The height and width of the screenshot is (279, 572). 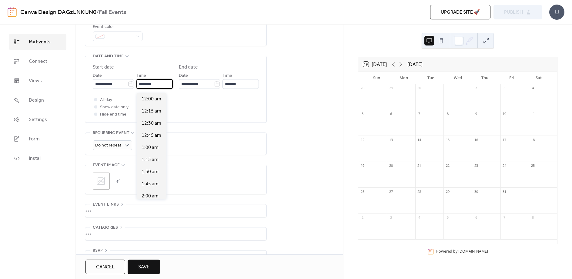 I want to click on span: Save, so click(x=144, y=267).